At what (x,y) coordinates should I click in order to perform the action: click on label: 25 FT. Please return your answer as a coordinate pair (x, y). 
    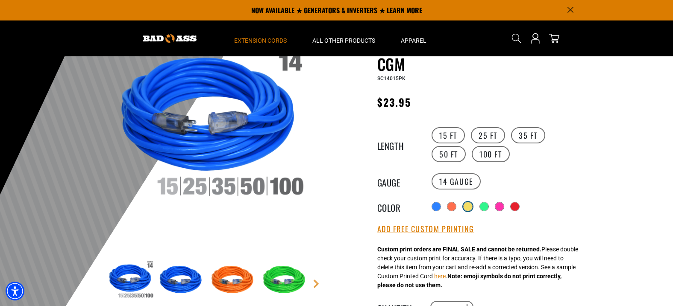
    Looking at the image, I should click on (488, 135).